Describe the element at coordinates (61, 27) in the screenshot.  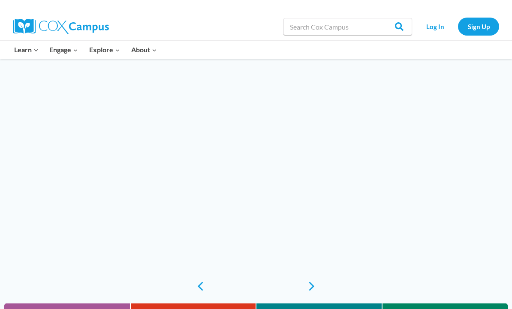
I see `img: Cox Campus` at that location.